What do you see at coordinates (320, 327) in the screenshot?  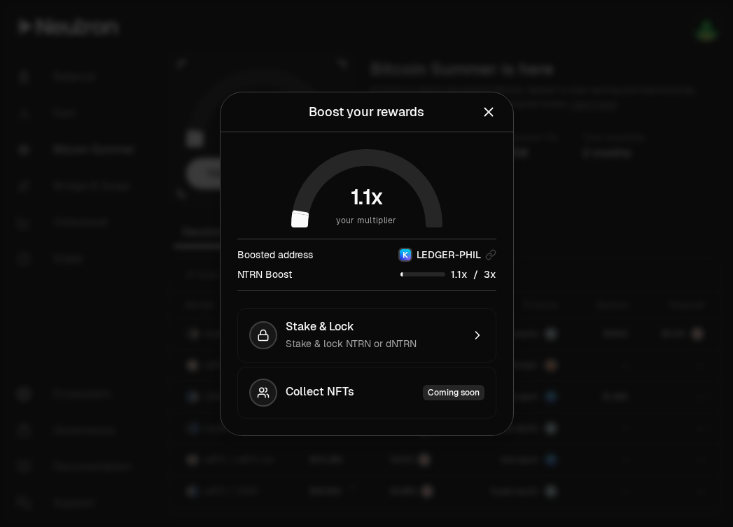 I see `span: Stake & Lock` at bounding box center [320, 327].